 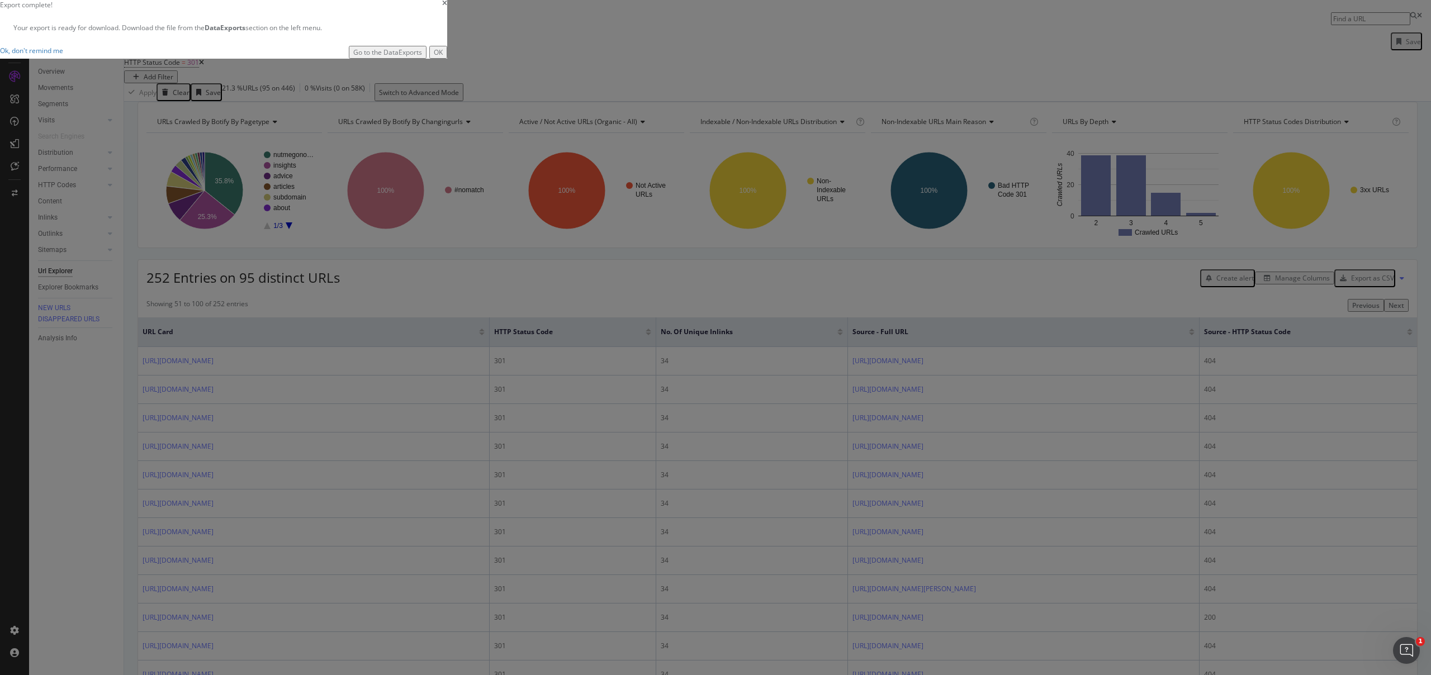 I want to click on span: 1, so click(x=1420, y=642).